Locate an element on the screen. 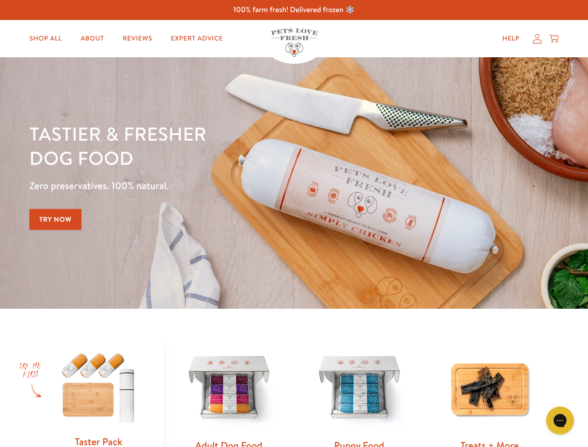 Image resolution: width=588 pixels, height=447 pixels. a: Help is located at coordinates (511, 39).